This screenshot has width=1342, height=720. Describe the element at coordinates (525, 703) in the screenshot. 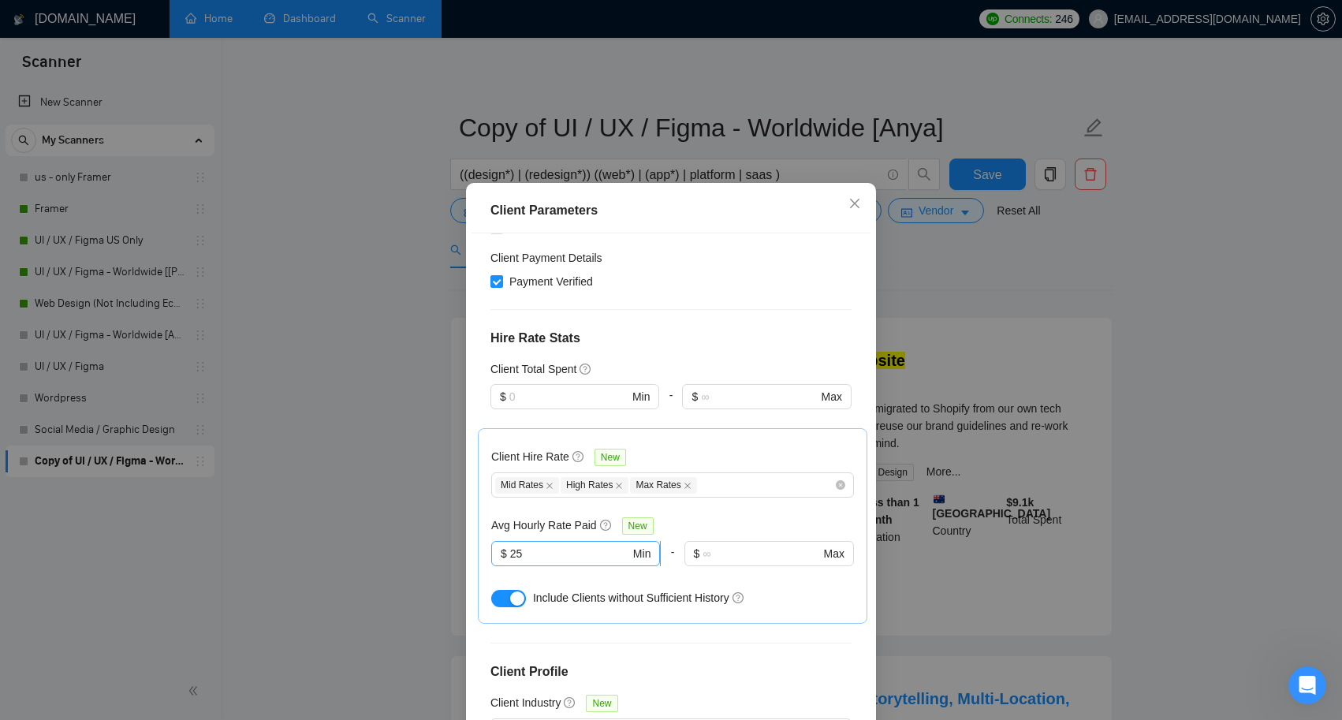

I see `h5: Client Industry` at that location.